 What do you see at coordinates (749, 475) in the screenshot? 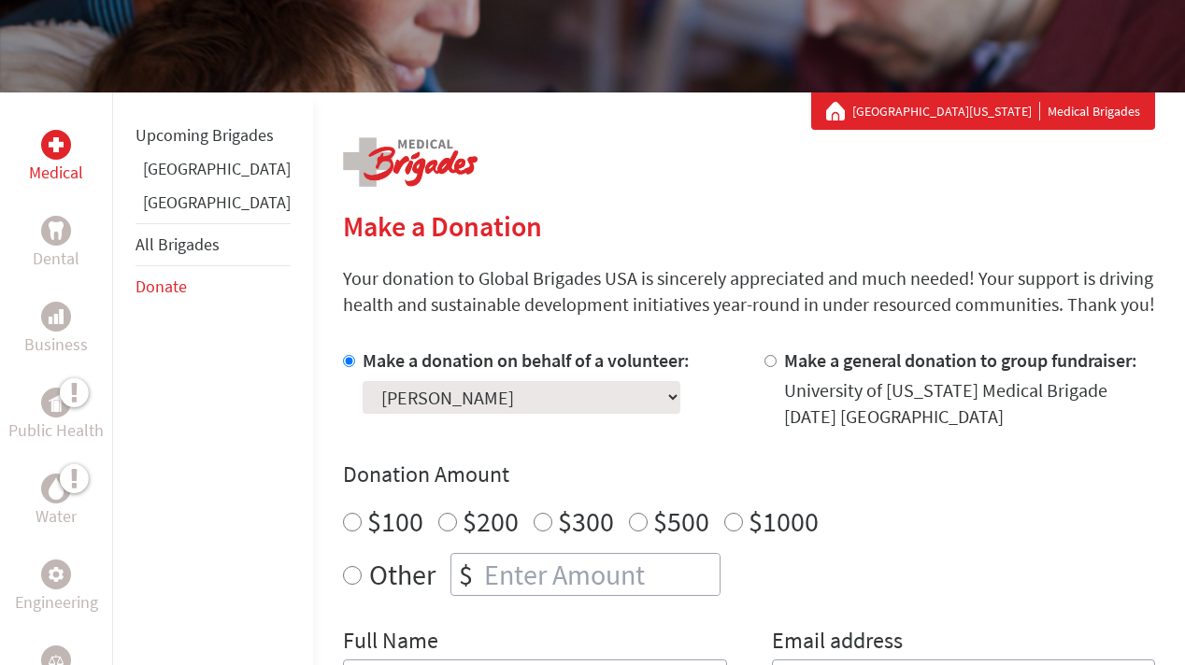
I see `h4: Donation Amount` at bounding box center [749, 475].